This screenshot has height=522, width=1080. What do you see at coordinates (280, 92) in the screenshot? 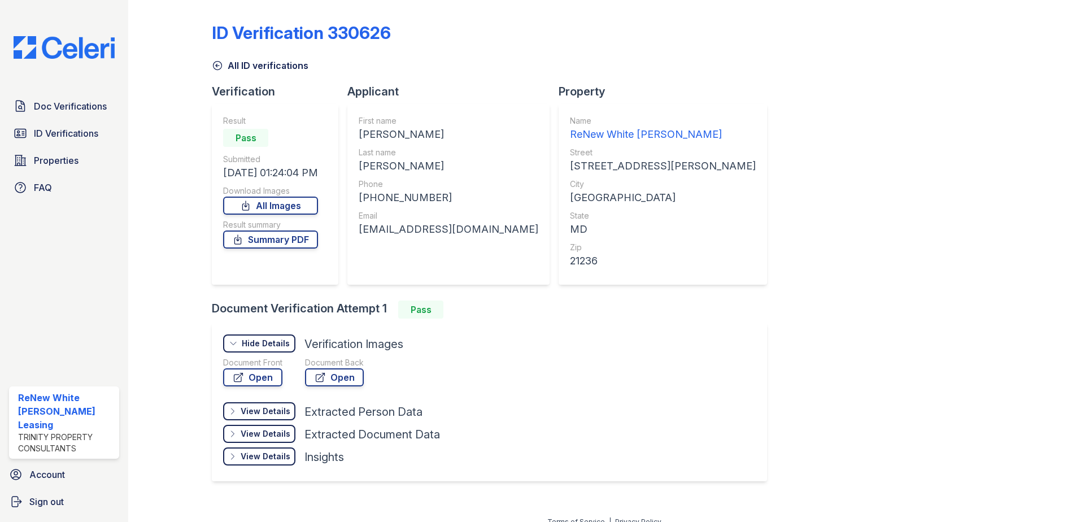
I see `div: Verification` at bounding box center [280, 92].